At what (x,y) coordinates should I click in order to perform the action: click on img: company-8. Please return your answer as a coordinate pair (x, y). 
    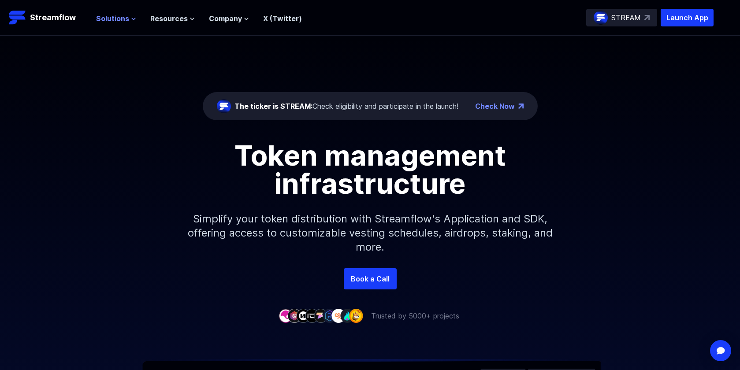
    Looking at the image, I should click on (347, 315).